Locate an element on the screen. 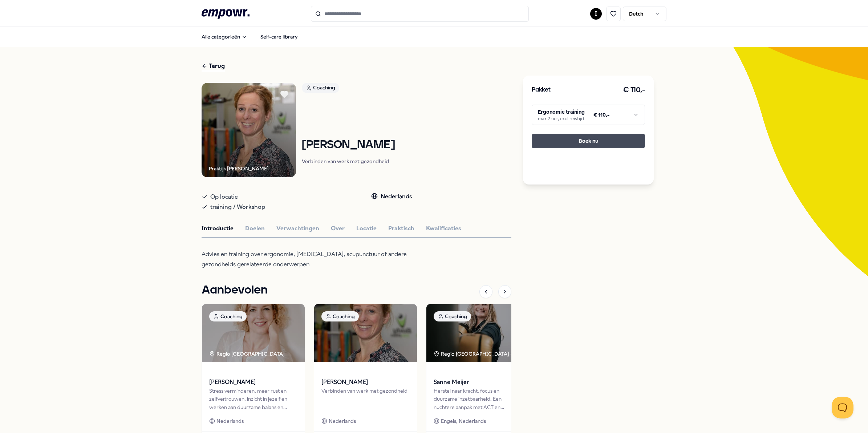  button: Locatie is located at coordinates (366, 228).